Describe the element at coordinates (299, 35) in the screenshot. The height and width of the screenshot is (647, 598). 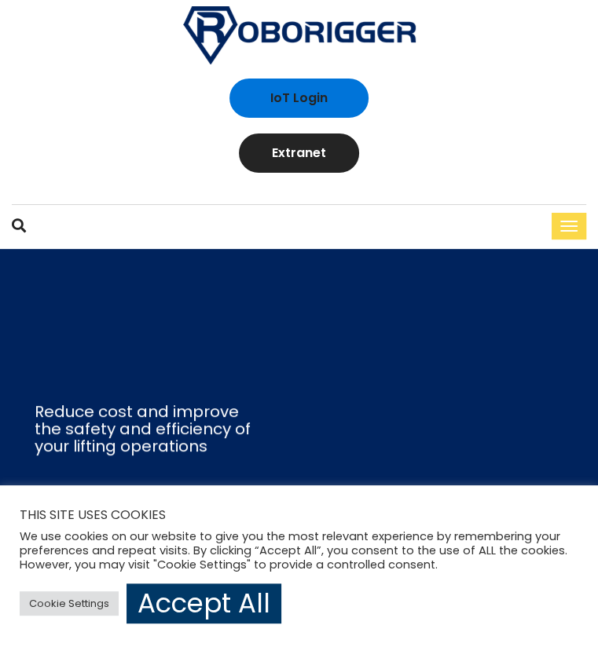
I see `img: Roborigger` at that location.